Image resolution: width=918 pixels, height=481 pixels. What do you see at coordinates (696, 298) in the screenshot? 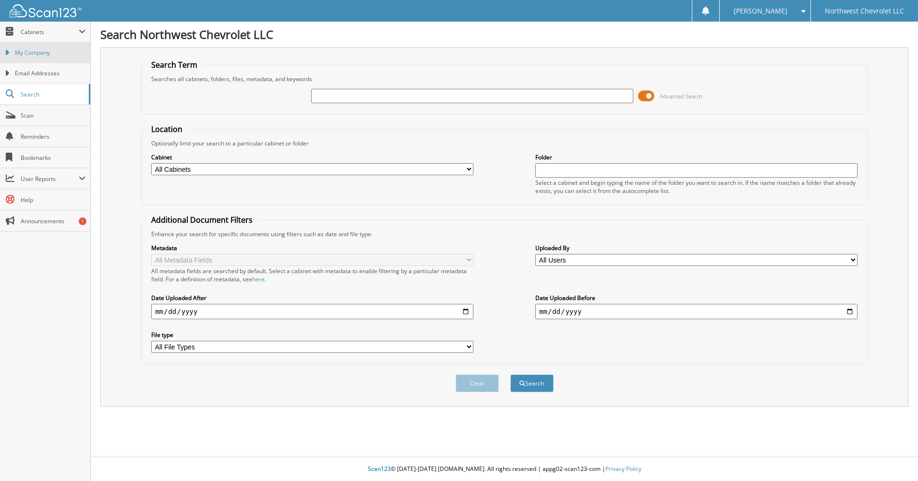
I see `label: Date Uploaded Before` at bounding box center [696, 298].